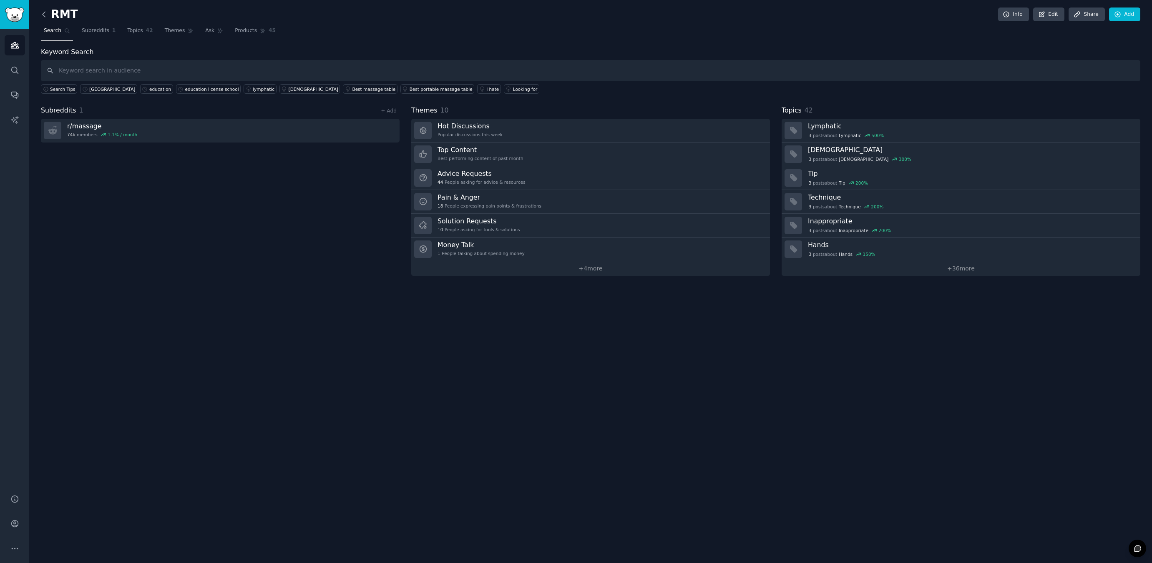 This screenshot has height=563, width=1152. Describe the element at coordinates (255, 33) in the screenshot. I see `a: Products45` at that location.